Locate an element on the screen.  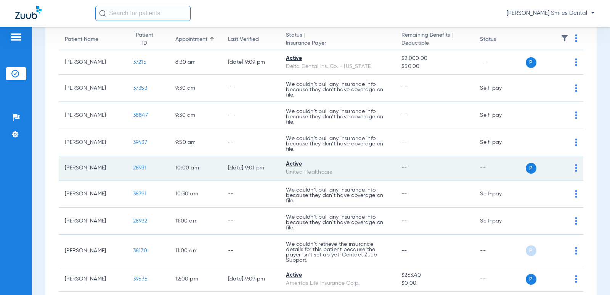
span: Deductible is located at coordinates (435, 43).